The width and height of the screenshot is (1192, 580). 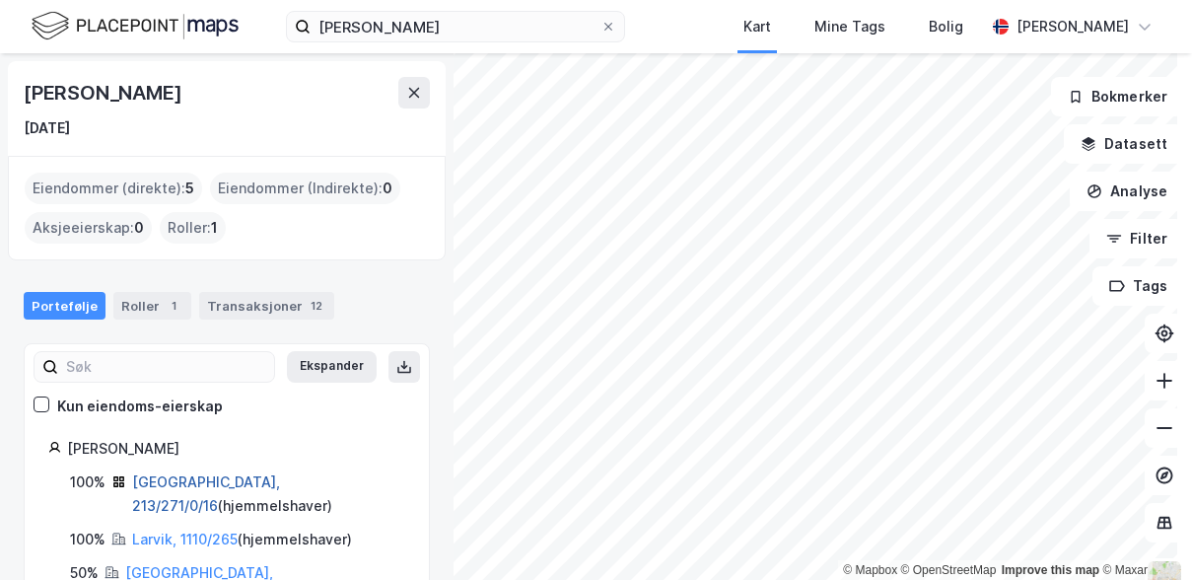 What do you see at coordinates (88, 228) in the screenshot?
I see `div: Aksjeeierskap :` at bounding box center [88, 228].